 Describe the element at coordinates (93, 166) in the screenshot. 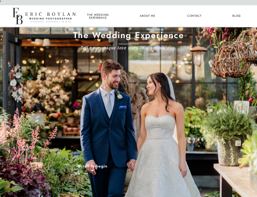

I see `div: Scroll to begin` at that location.